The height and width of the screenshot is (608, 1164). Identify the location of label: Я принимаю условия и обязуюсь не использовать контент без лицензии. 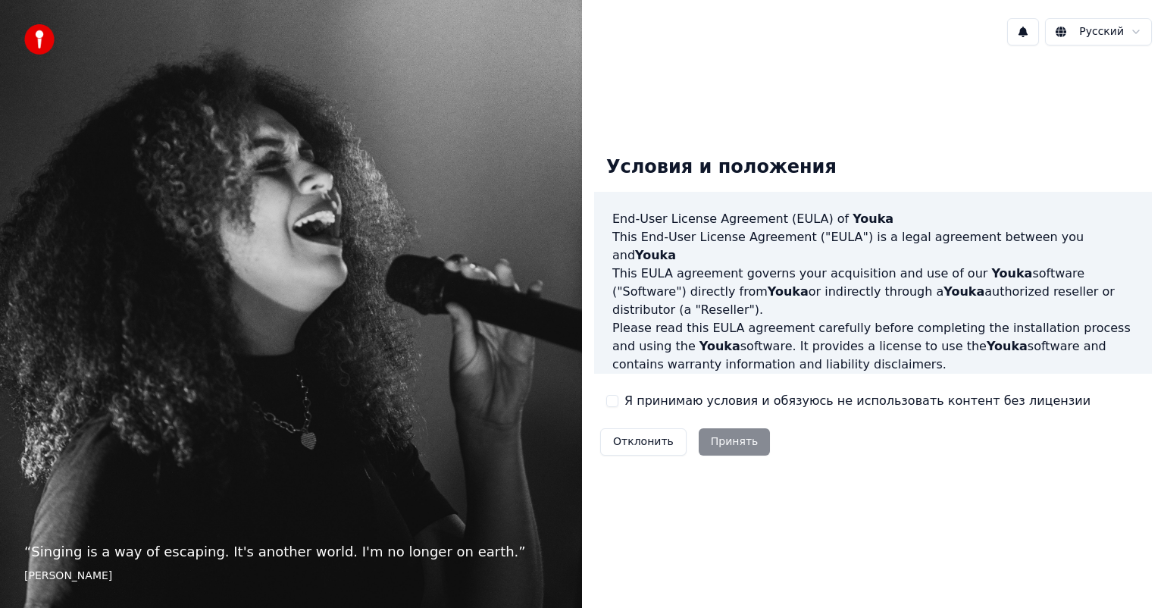
(857, 401).